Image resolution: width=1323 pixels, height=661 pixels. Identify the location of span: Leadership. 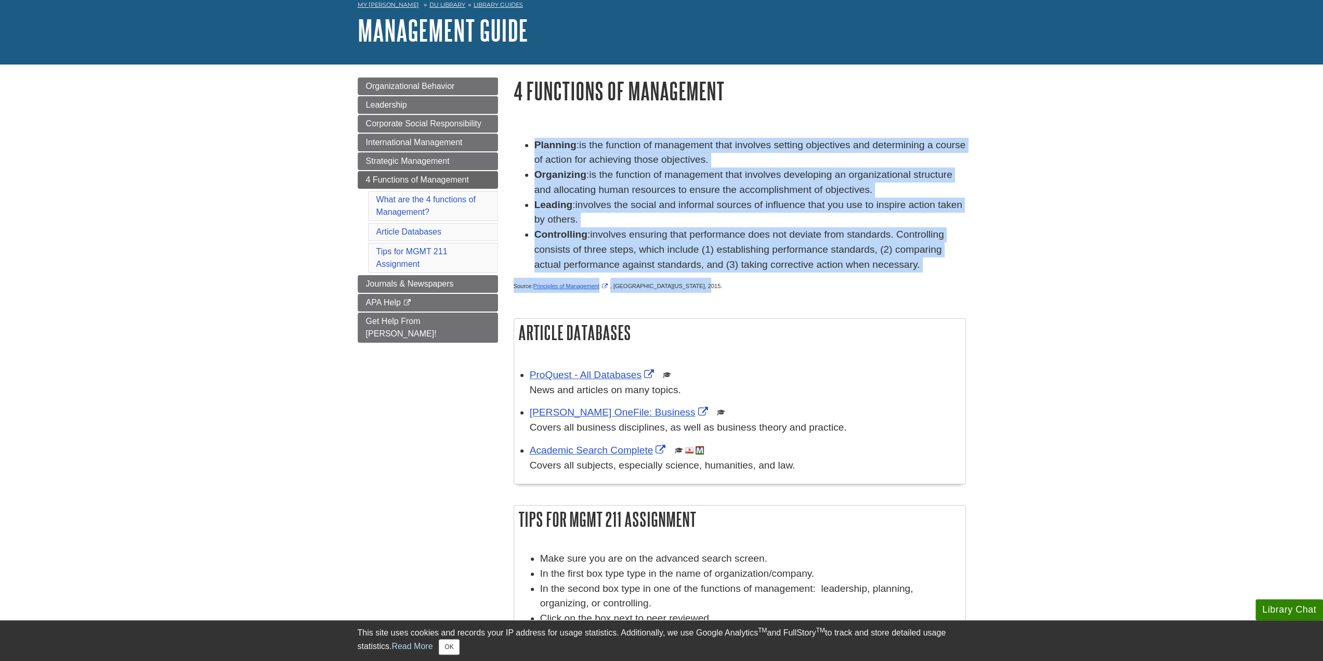
(386, 104).